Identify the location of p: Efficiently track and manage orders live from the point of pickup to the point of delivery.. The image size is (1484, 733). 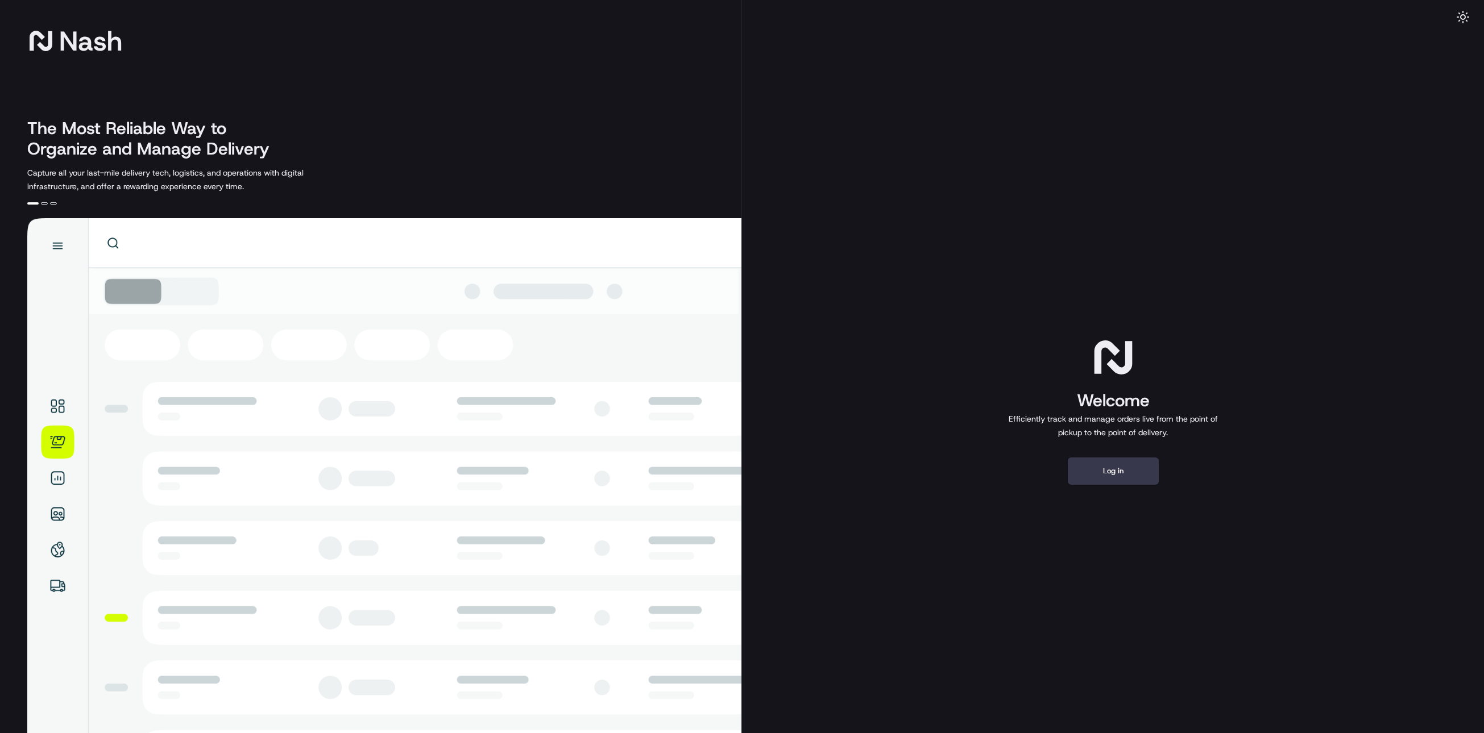
(1113, 426).